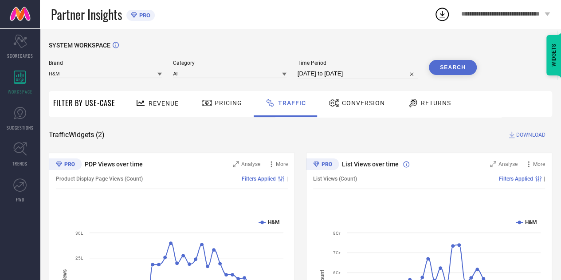 The height and width of the screenshot is (280, 561). What do you see at coordinates (229, 63) in the screenshot?
I see `span: Category` at bounding box center [229, 63].